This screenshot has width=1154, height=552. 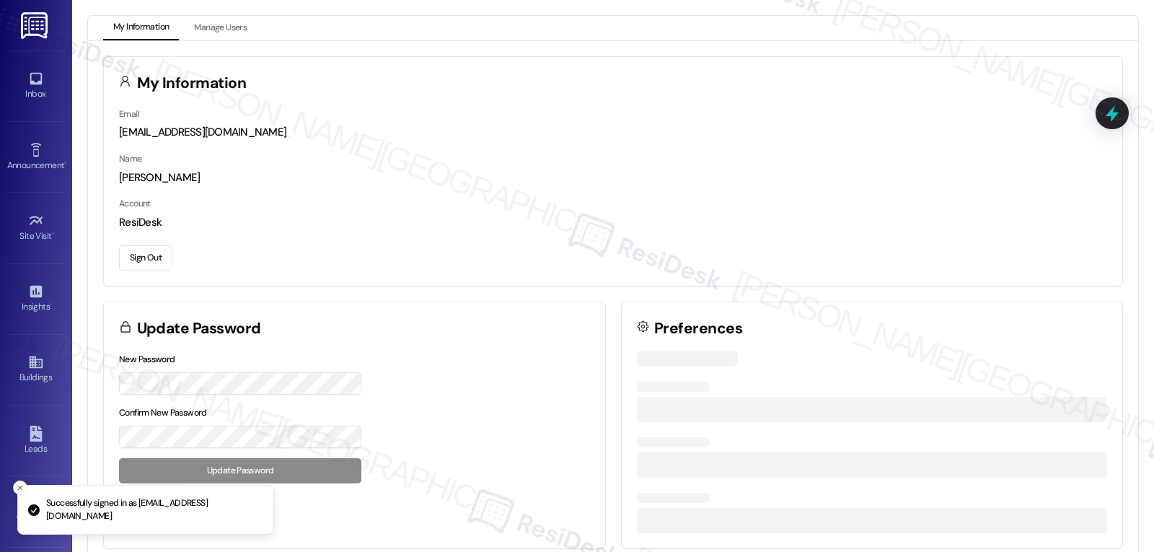 I want to click on label: Email, so click(x=129, y=114).